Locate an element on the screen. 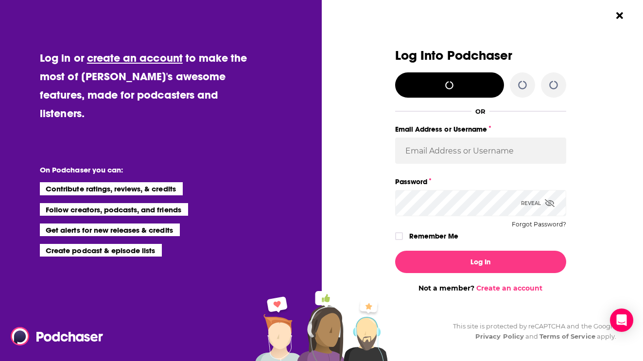  a: Podchaser - Follow, Share and Rate Podcasts is located at coordinates (53, 336).